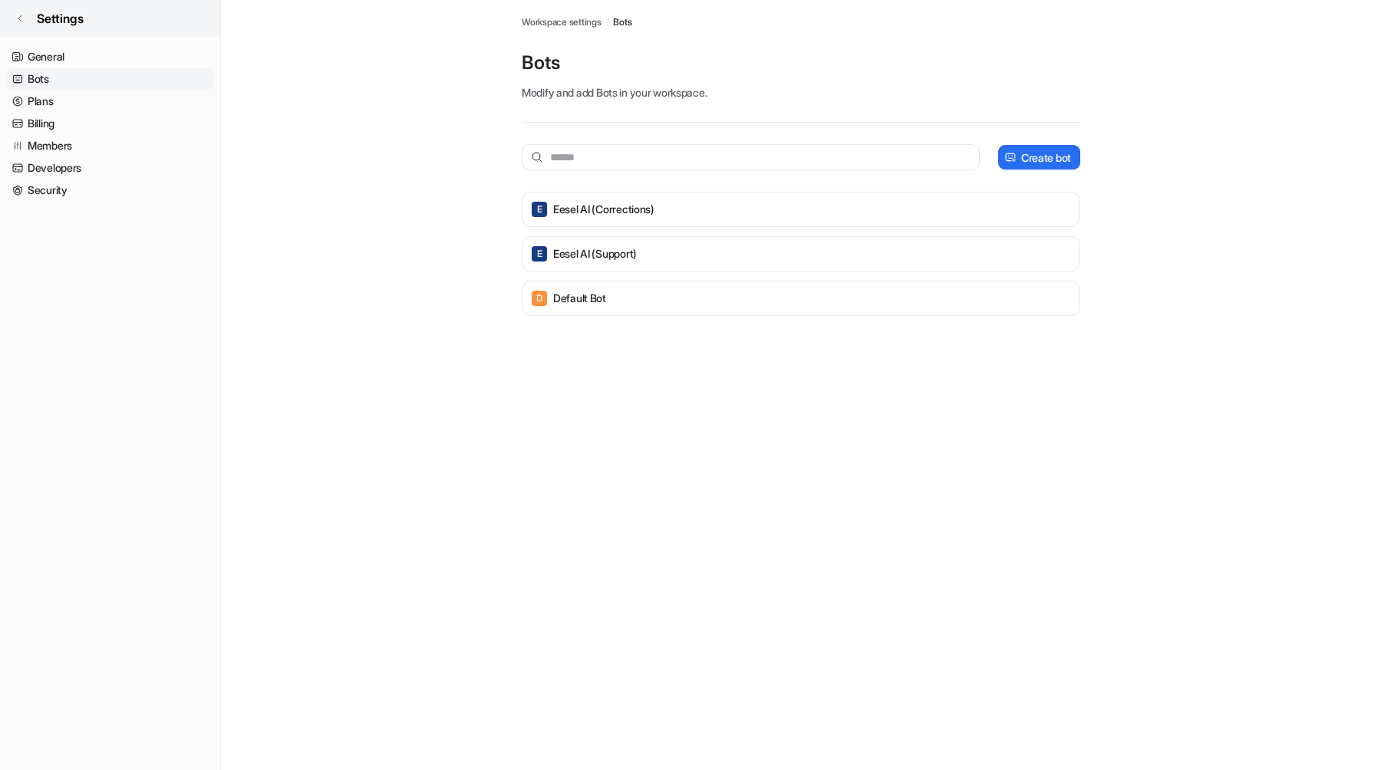 The width and height of the screenshot is (1381, 770). What do you see at coordinates (110, 123) in the screenshot?
I see `a: Billing` at bounding box center [110, 123].